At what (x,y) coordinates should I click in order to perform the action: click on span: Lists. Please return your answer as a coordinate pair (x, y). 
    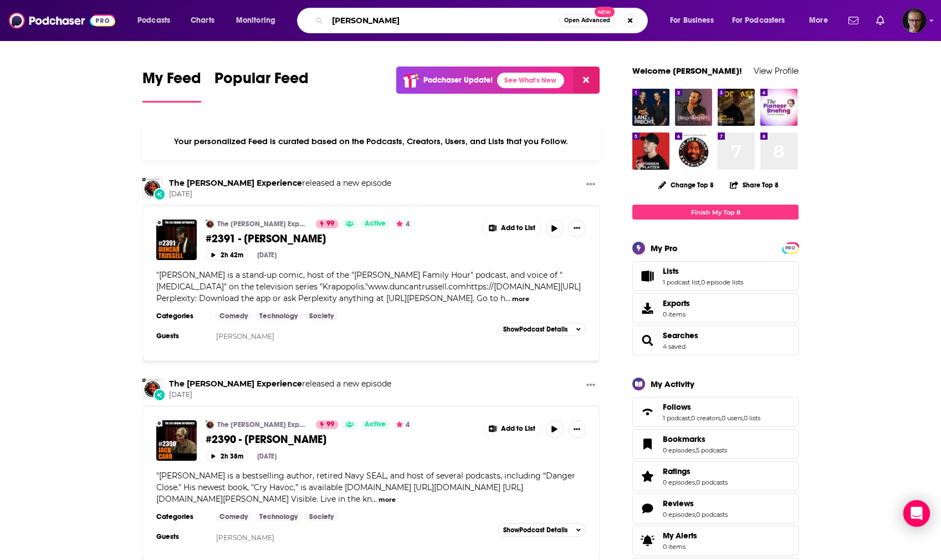
    Looking at the image, I should click on (716, 276).